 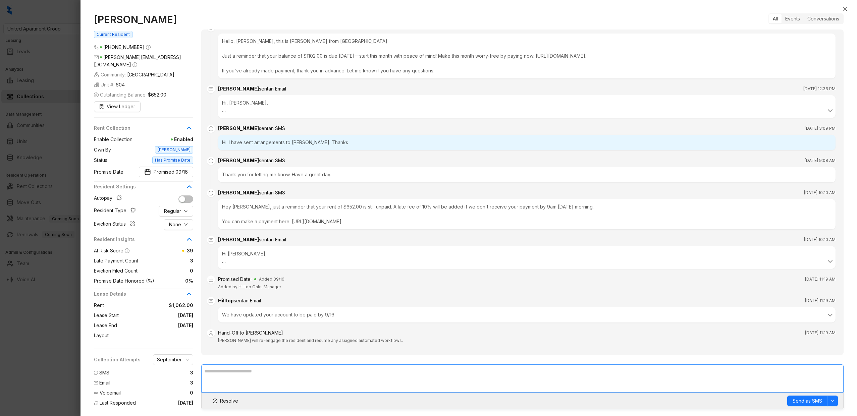 What do you see at coordinates (140, 187) in the screenshot?
I see `span: Resident Settings` at bounding box center [140, 187].